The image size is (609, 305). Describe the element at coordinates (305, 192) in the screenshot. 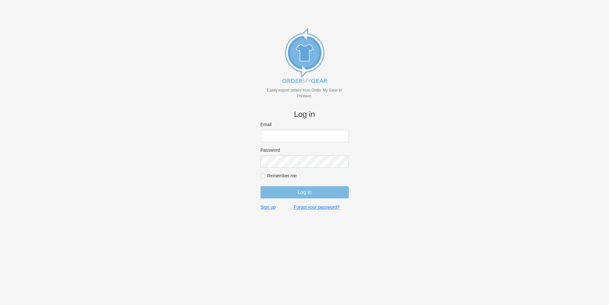

I see `input: Log in` at that location.